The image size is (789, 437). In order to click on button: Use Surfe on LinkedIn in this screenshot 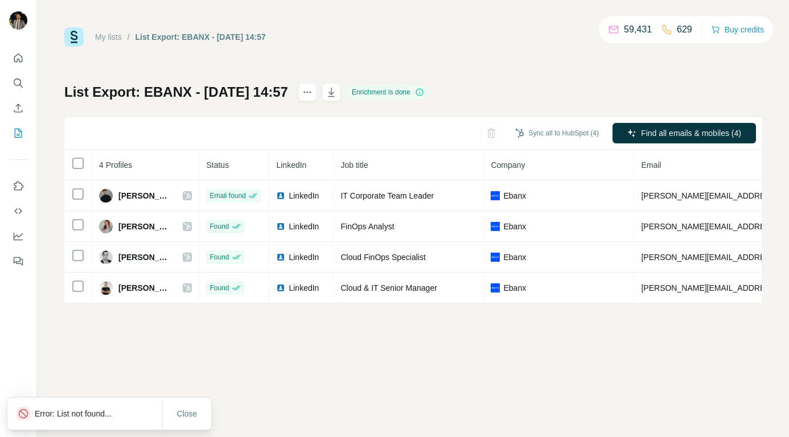, I will do `click(18, 186)`.